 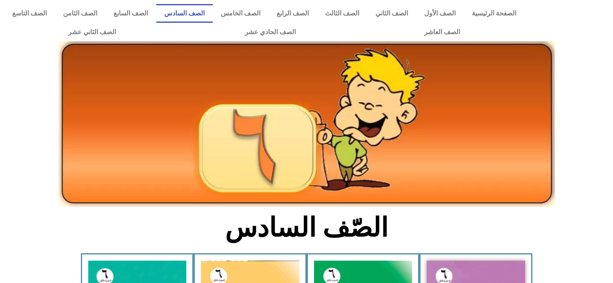 What do you see at coordinates (92, 32) in the screenshot?
I see `a: الصف الثاني عشر` at bounding box center [92, 32].